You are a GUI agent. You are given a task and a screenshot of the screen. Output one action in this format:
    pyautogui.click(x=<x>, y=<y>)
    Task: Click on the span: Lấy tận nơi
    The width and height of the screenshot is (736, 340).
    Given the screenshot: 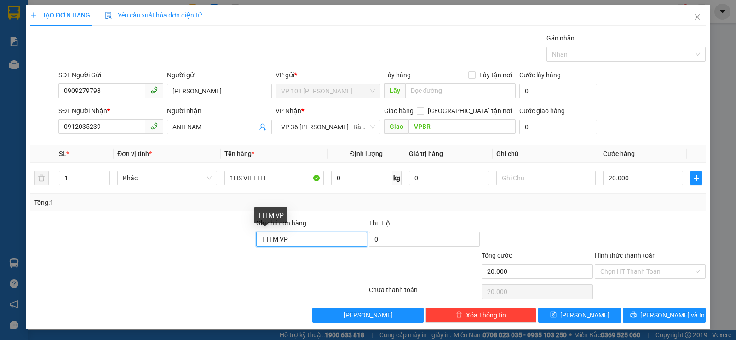 What is the action you would take?
    pyautogui.click(x=496, y=75)
    